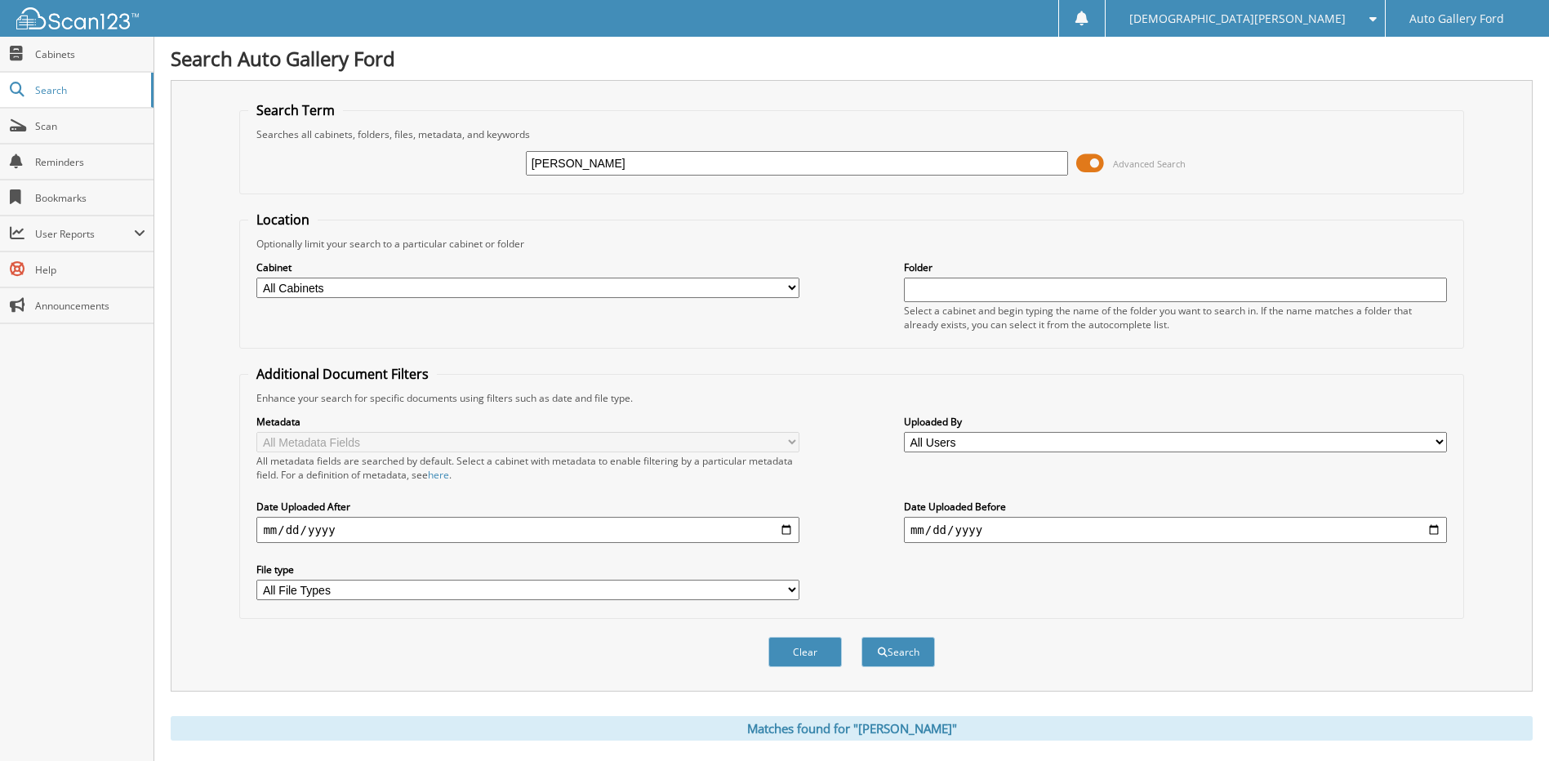 The width and height of the screenshot is (1549, 761). Describe the element at coordinates (1149, 163) in the screenshot. I see `span: Advanced Search` at that location.